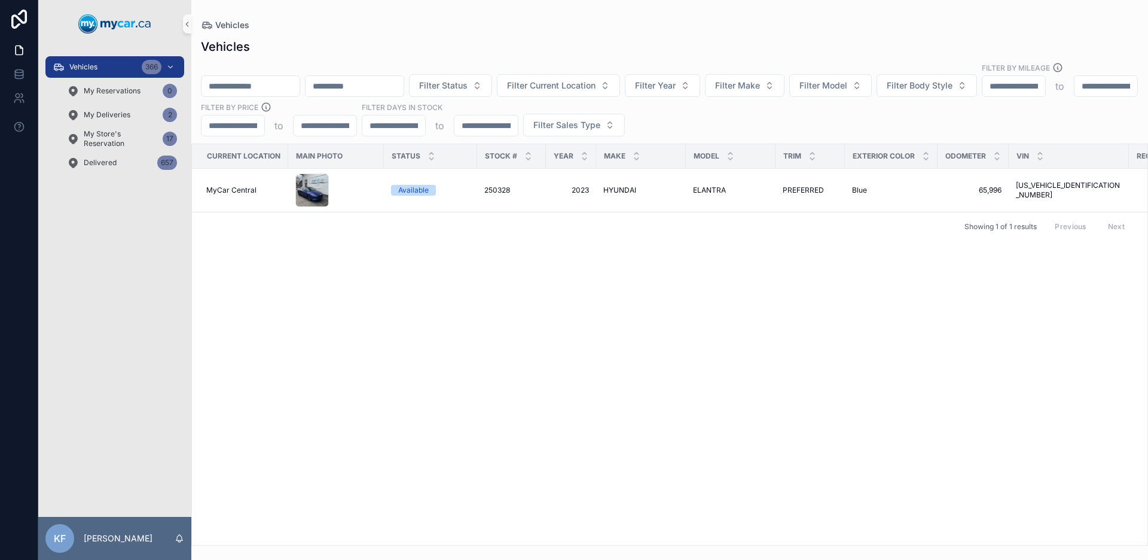 Image resolution: width=1148 pixels, height=560 pixels. Describe the element at coordinates (891, 190) in the screenshot. I see `a: Blue` at that location.